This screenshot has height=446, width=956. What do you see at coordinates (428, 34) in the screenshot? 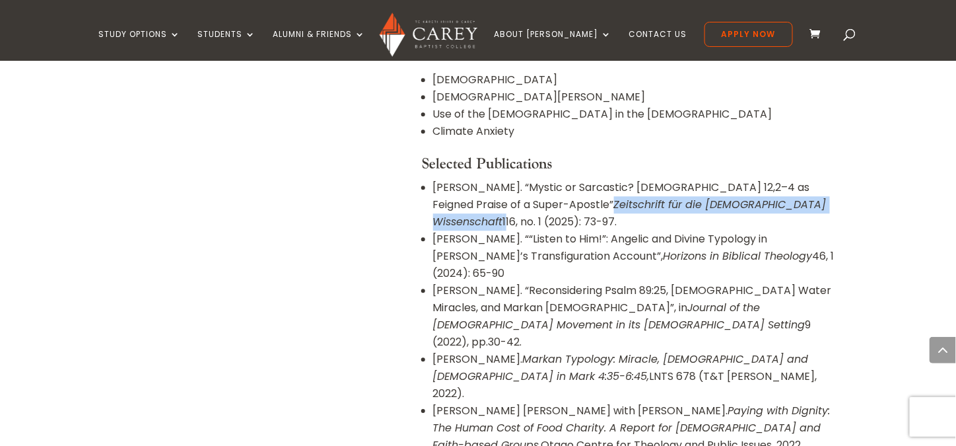
I see `img: Carey Baptist College` at bounding box center [428, 34].